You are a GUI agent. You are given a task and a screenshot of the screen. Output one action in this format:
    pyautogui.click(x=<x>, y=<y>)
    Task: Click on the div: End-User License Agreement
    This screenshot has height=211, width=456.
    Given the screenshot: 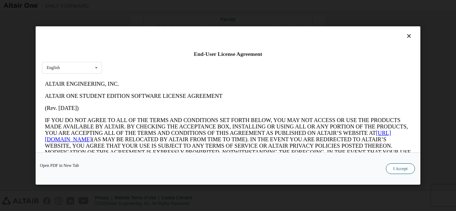 What is the action you would take?
    pyautogui.click(x=228, y=54)
    